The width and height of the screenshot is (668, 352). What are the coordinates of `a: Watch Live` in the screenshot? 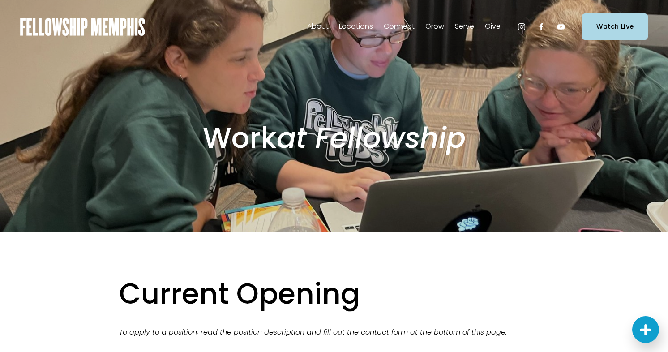 It's located at (615, 26).